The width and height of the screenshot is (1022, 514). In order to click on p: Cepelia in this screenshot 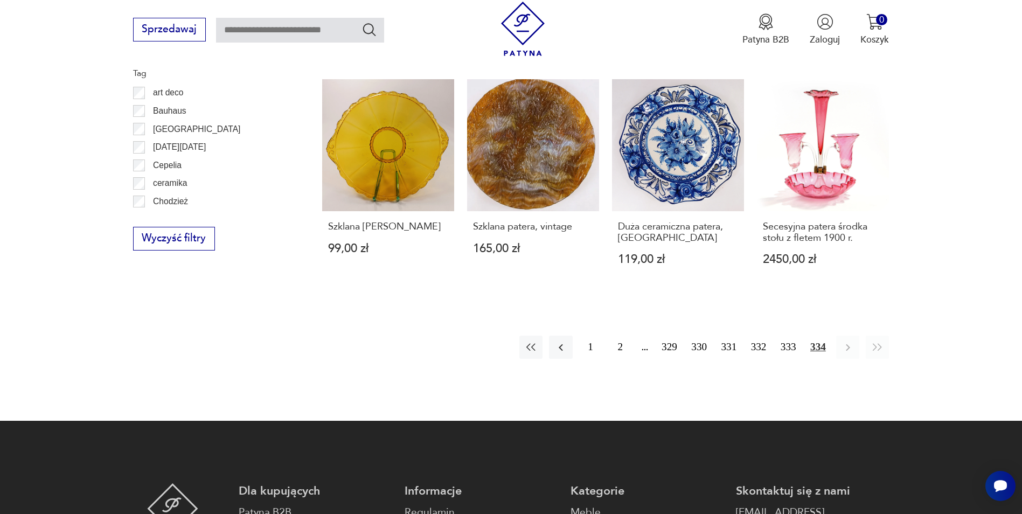, I will do `click(167, 165)`.